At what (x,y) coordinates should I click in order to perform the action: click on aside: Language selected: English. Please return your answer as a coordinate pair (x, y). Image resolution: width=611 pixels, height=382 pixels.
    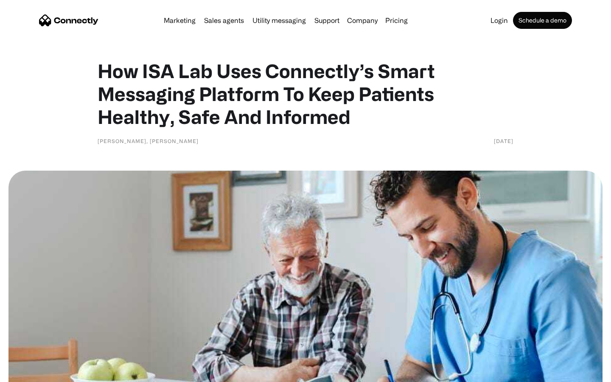
    Looking at the image, I should click on (30, 373).